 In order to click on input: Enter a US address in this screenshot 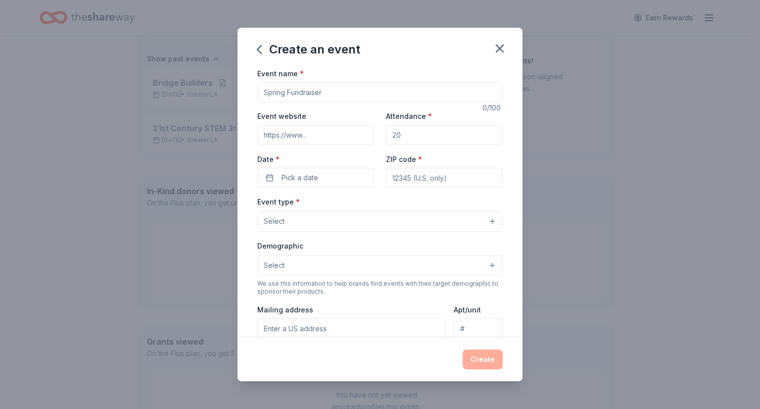, I will do `click(351, 328)`.